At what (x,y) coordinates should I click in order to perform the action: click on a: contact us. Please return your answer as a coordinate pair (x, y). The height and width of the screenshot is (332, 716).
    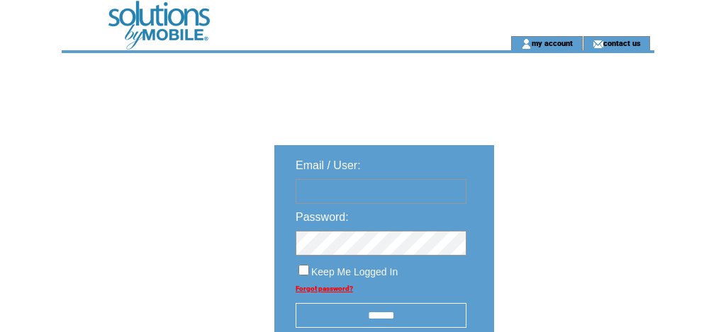
    Looking at the image, I should click on (621, 43).